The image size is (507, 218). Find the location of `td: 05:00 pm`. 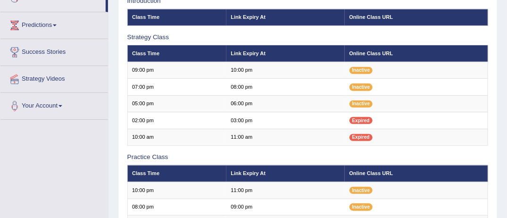

td: 05:00 pm is located at coordinates (177, 103).